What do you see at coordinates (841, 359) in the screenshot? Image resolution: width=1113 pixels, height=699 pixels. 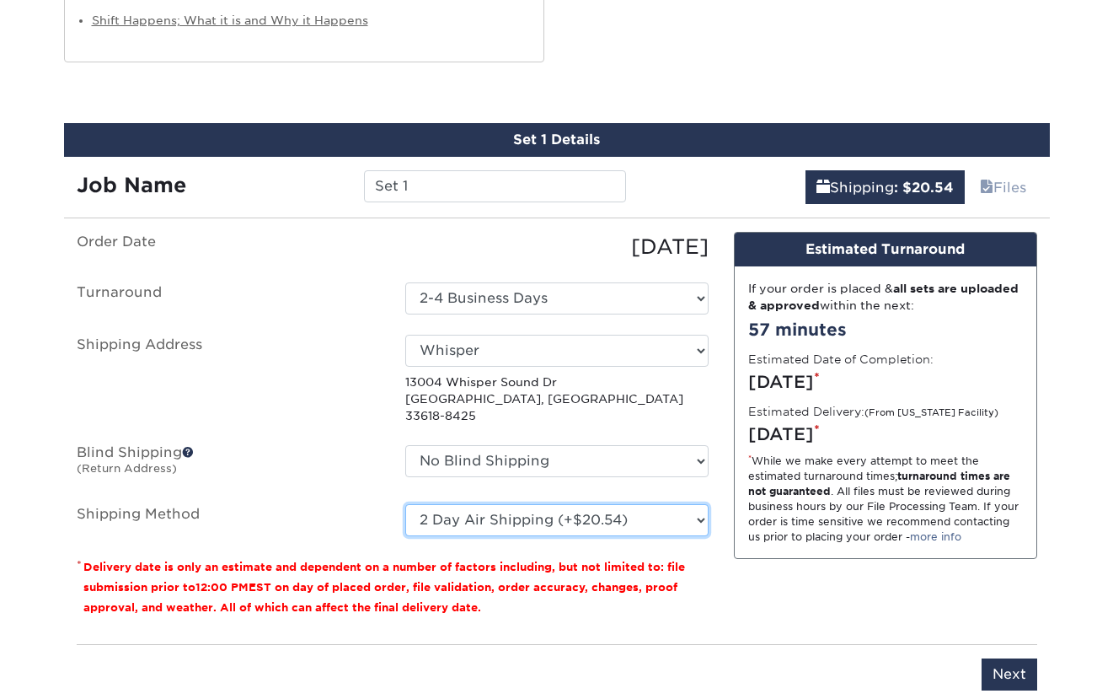 I see `label: Estimated Date of Completion:` at bounding box center [841, 359].